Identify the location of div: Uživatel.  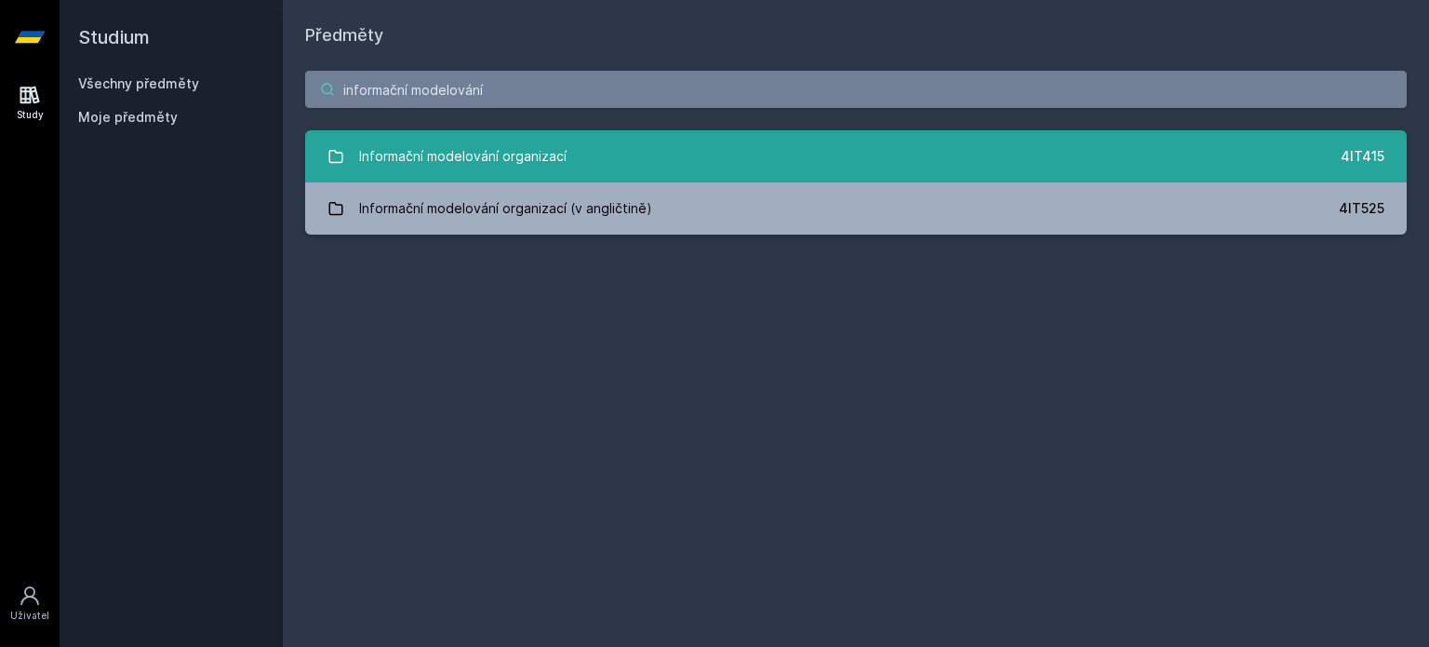
(30, 615).